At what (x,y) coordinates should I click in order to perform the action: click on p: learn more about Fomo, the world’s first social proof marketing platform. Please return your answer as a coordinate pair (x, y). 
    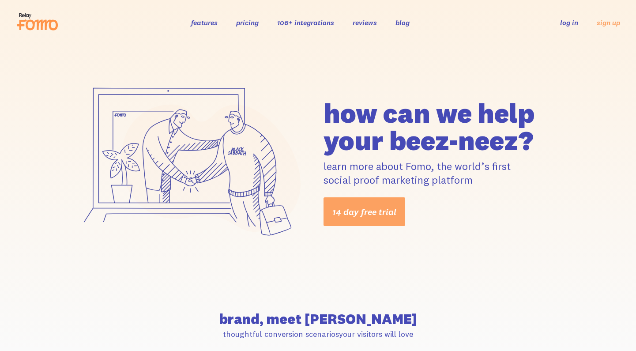
    Looking at the image, I should click on (444, 173).